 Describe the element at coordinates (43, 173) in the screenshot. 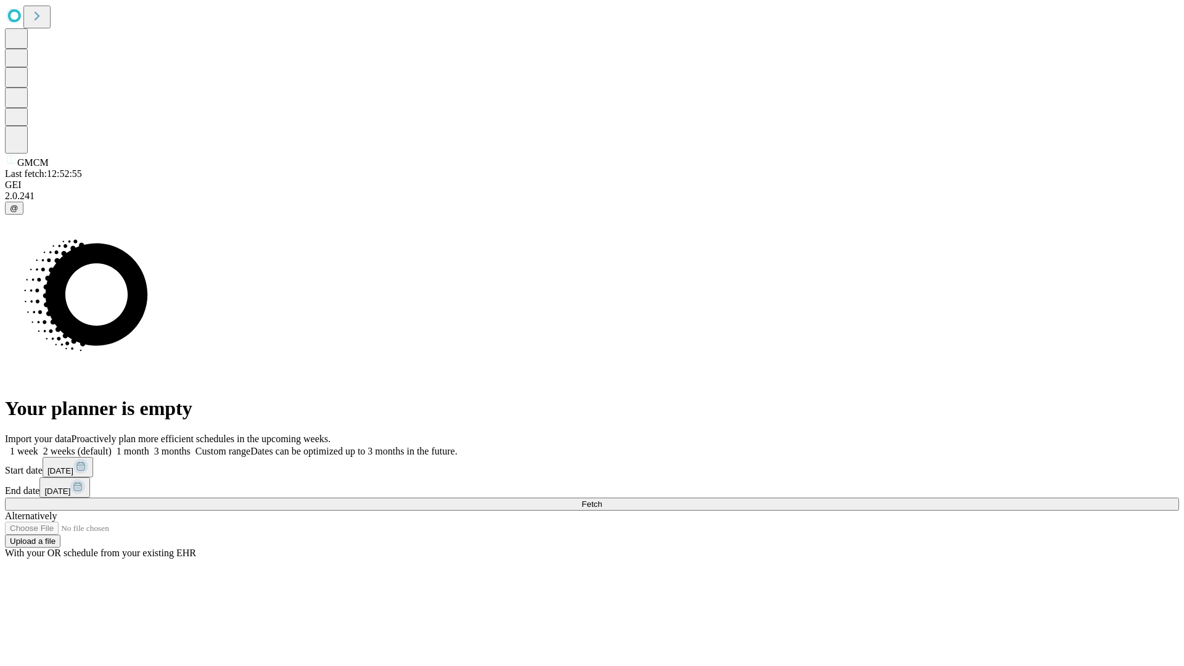

I see `span: Last fetch: 12:52:55` at that location.